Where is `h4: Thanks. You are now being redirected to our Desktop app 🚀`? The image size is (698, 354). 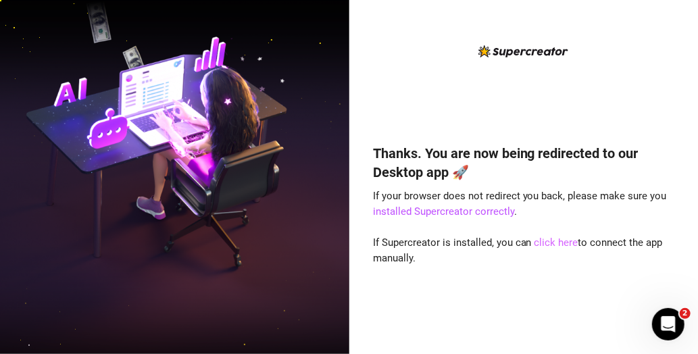
h4: Thanks. You are now being redirected to our Desktop app 🚀 is located at coordinates (524, 163).